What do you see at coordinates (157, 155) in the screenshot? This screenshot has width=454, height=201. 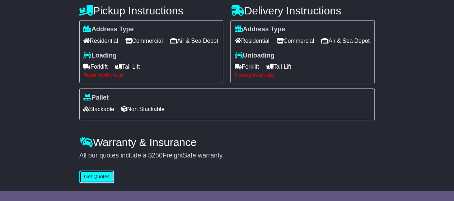 I see `span: 250` at bounding box center [157, 155].